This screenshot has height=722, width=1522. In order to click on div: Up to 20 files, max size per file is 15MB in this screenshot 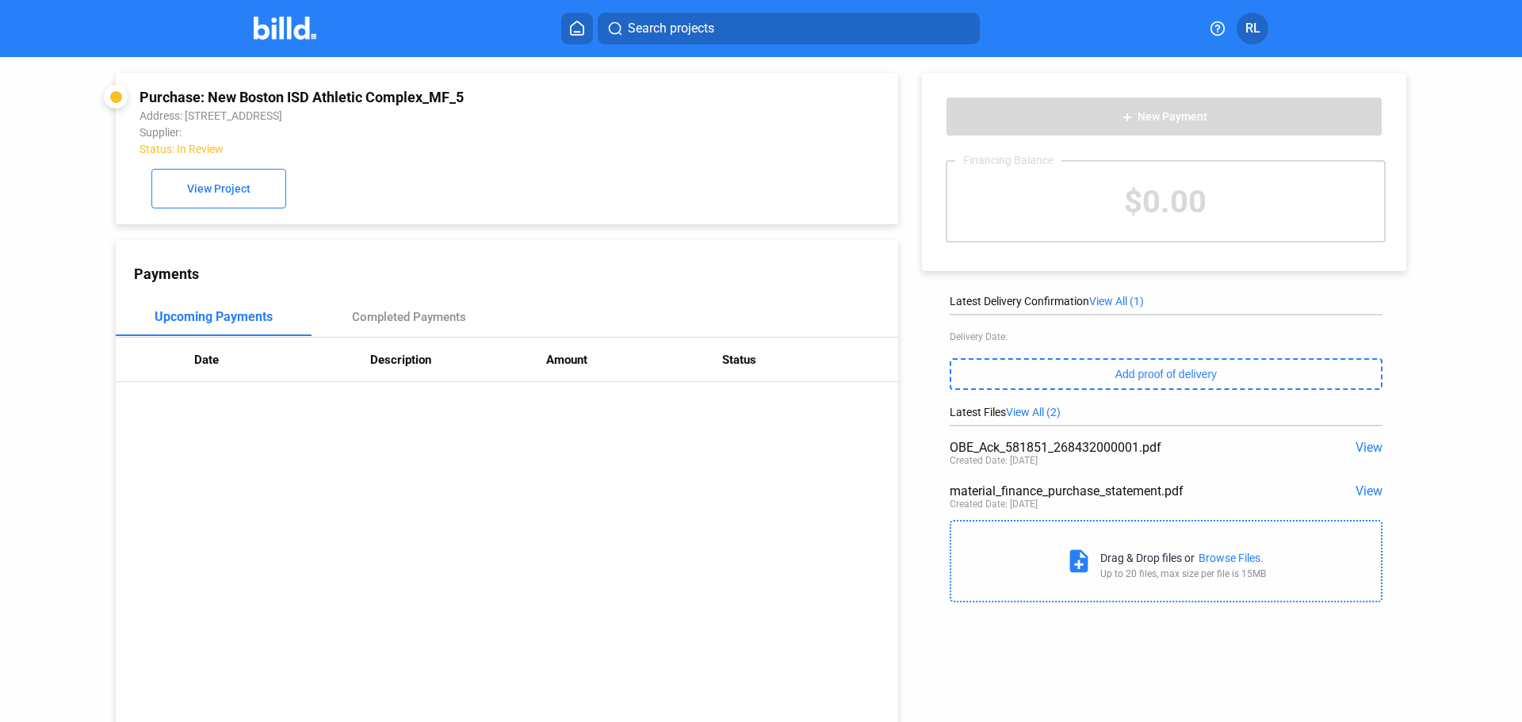, I will do `click(1183, 574)`.